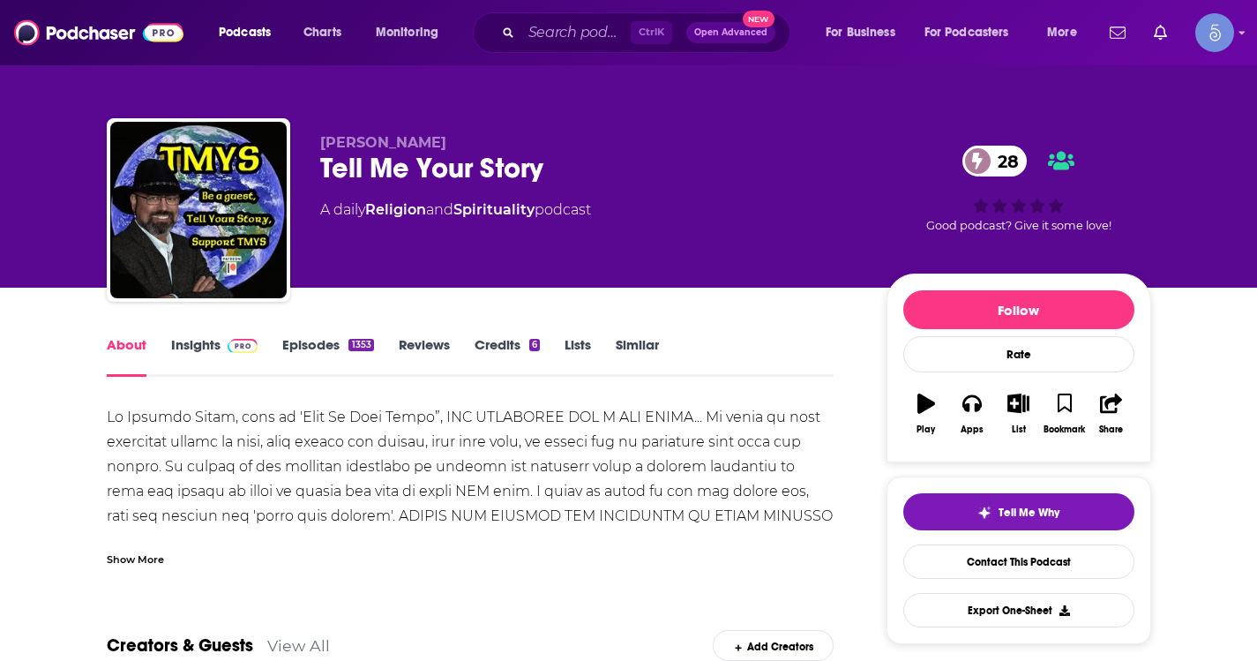 The height and width of the screenshot is (661, 1257). I want to click on div: Search podcasts, credits, & more..., so click(648, 33).